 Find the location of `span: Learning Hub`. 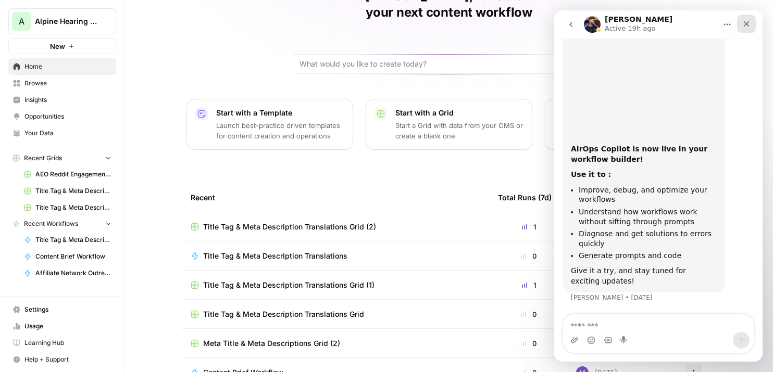

span: Learning Hub is located at coordinates (68, 343).